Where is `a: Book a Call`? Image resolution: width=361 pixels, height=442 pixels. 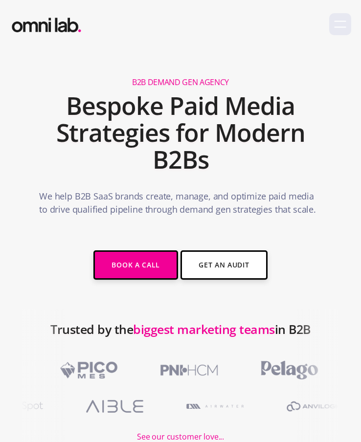
a: Book a Call is located at coordinates (136, 265).